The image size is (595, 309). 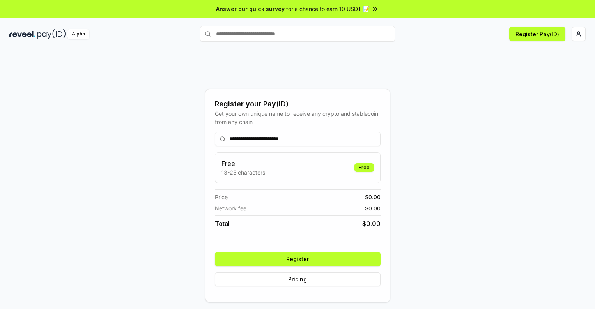 I want to click on div: Register your Pay(ID), so click(x=297, y=104).